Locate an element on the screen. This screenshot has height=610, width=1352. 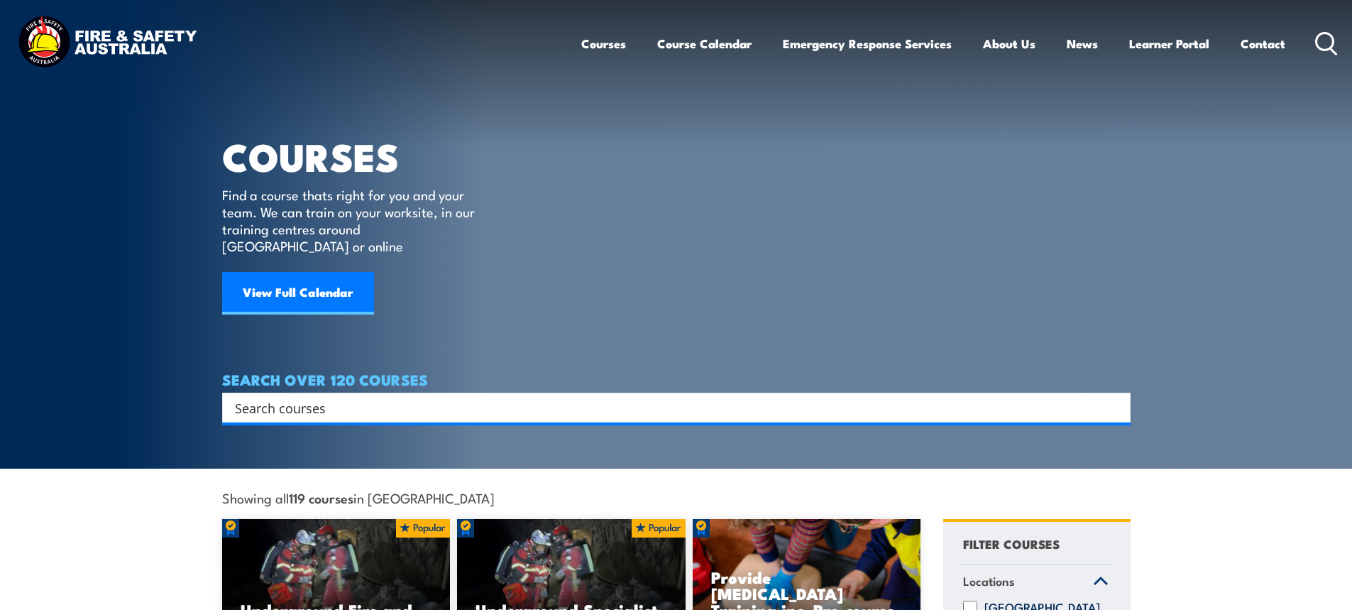
a: View Full Calendar is located at coordinates (298, 293).